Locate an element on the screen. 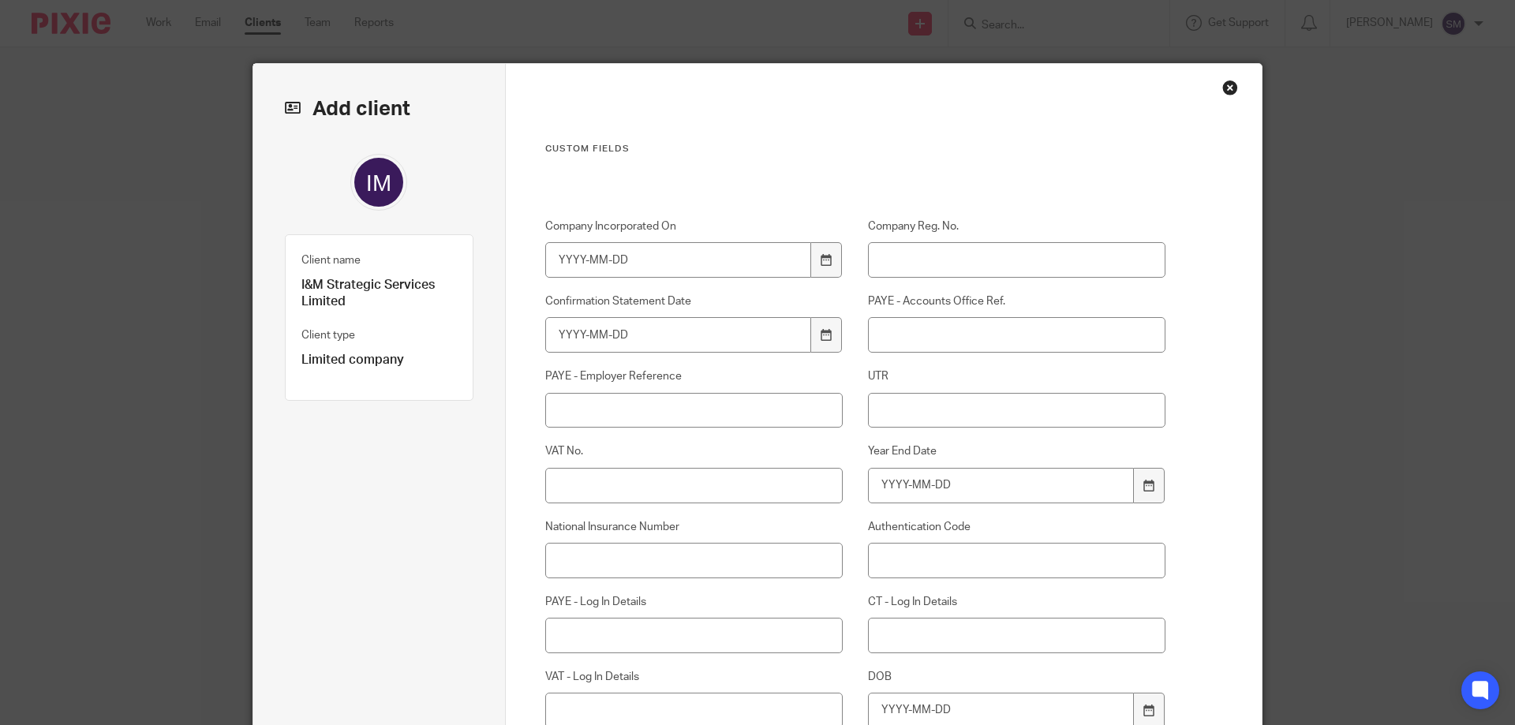 The image size is (1515, 725). label: National Insurance Number is located at coordinates (694, 527).